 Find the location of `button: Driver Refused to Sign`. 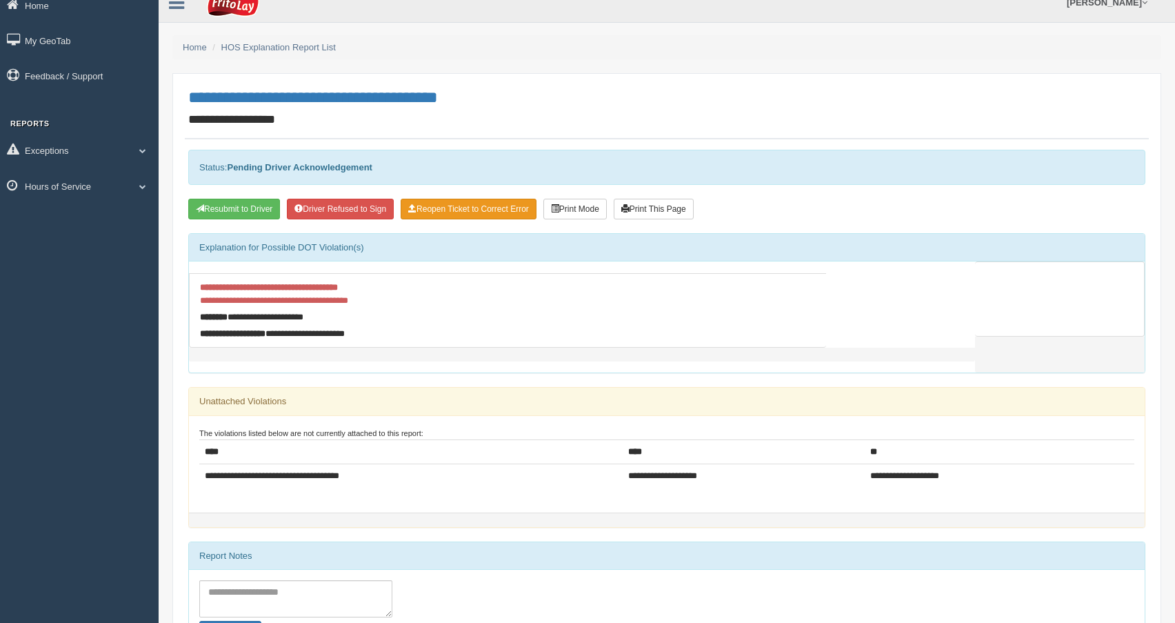

button: Driver Refused to Sign is located at coordinates (340, 209).